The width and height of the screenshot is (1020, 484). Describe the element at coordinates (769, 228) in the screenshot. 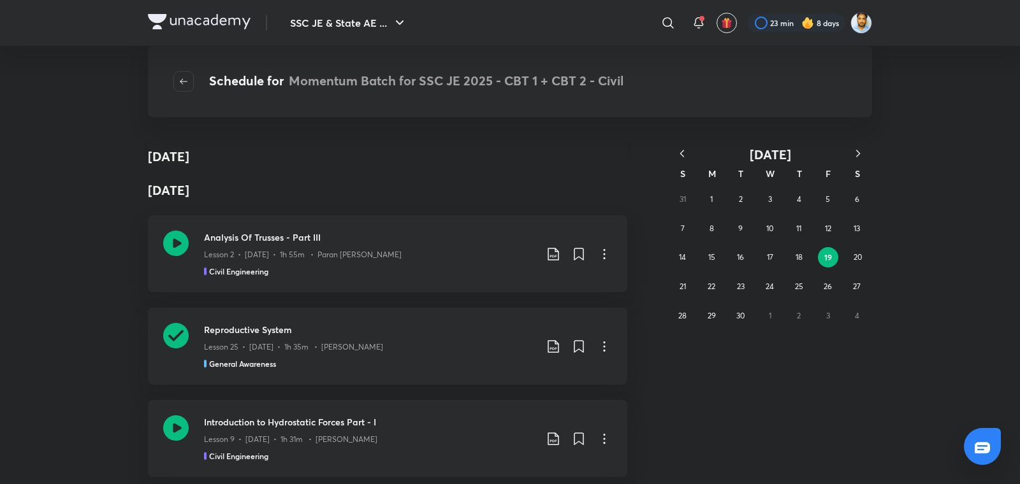

I see `abbr: September 10, 2025` at that location.